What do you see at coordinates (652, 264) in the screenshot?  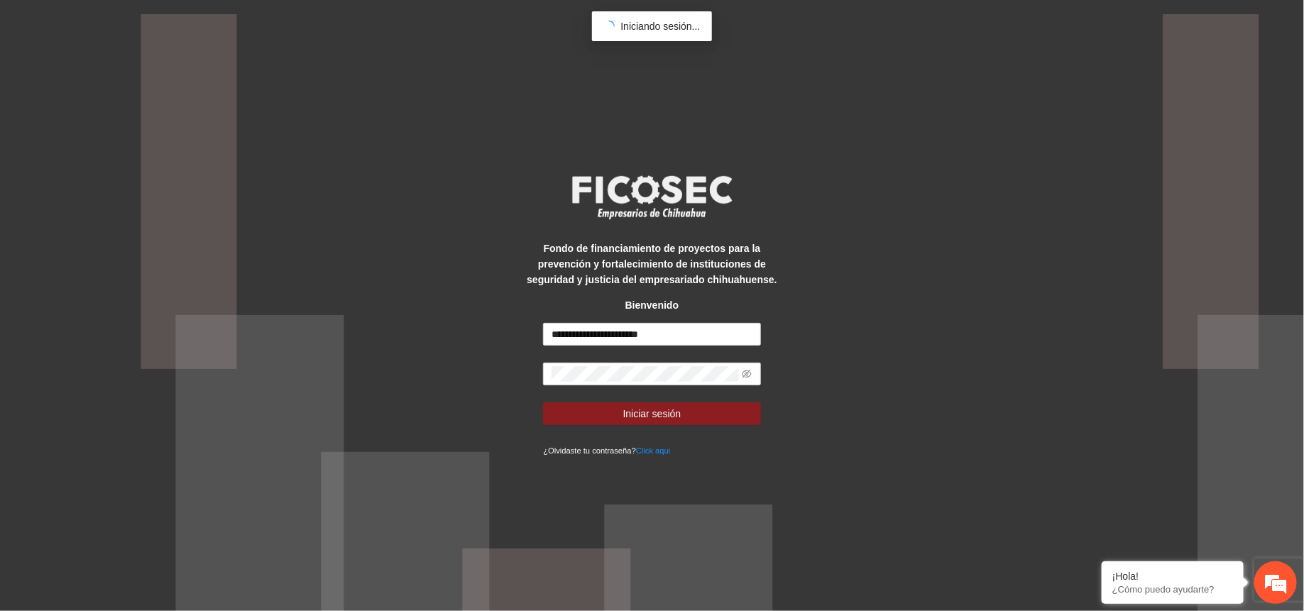 I see `strong: Fondo de financiamiento de proyectos para la prevención y fortalecimiento de instituciones de seg...` at bounding box center [652, 264].